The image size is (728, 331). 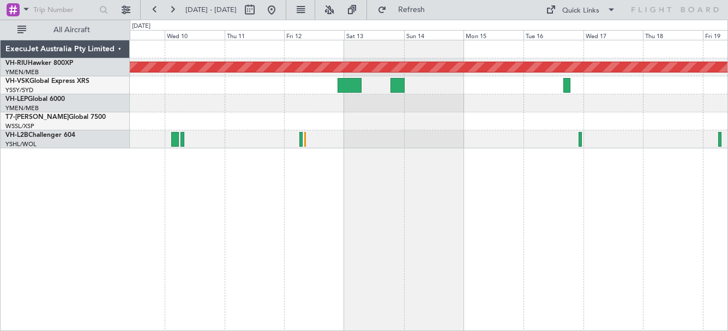 I want to click on div: Tue 16, so click(x=554, y=35).